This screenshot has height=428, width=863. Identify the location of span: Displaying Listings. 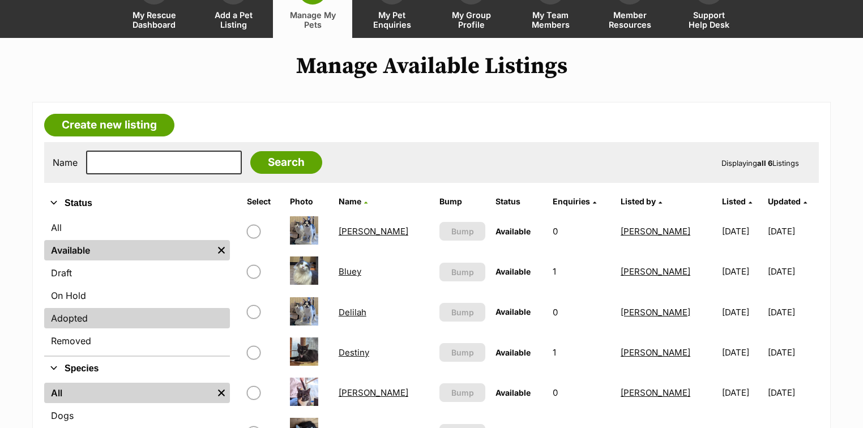
(760, 163).